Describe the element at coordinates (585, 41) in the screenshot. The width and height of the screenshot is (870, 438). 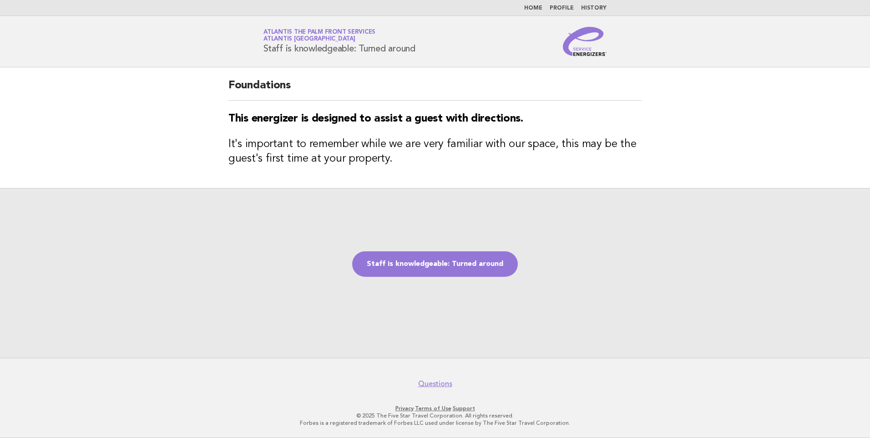
I see `img: Service Energizers` at that location.